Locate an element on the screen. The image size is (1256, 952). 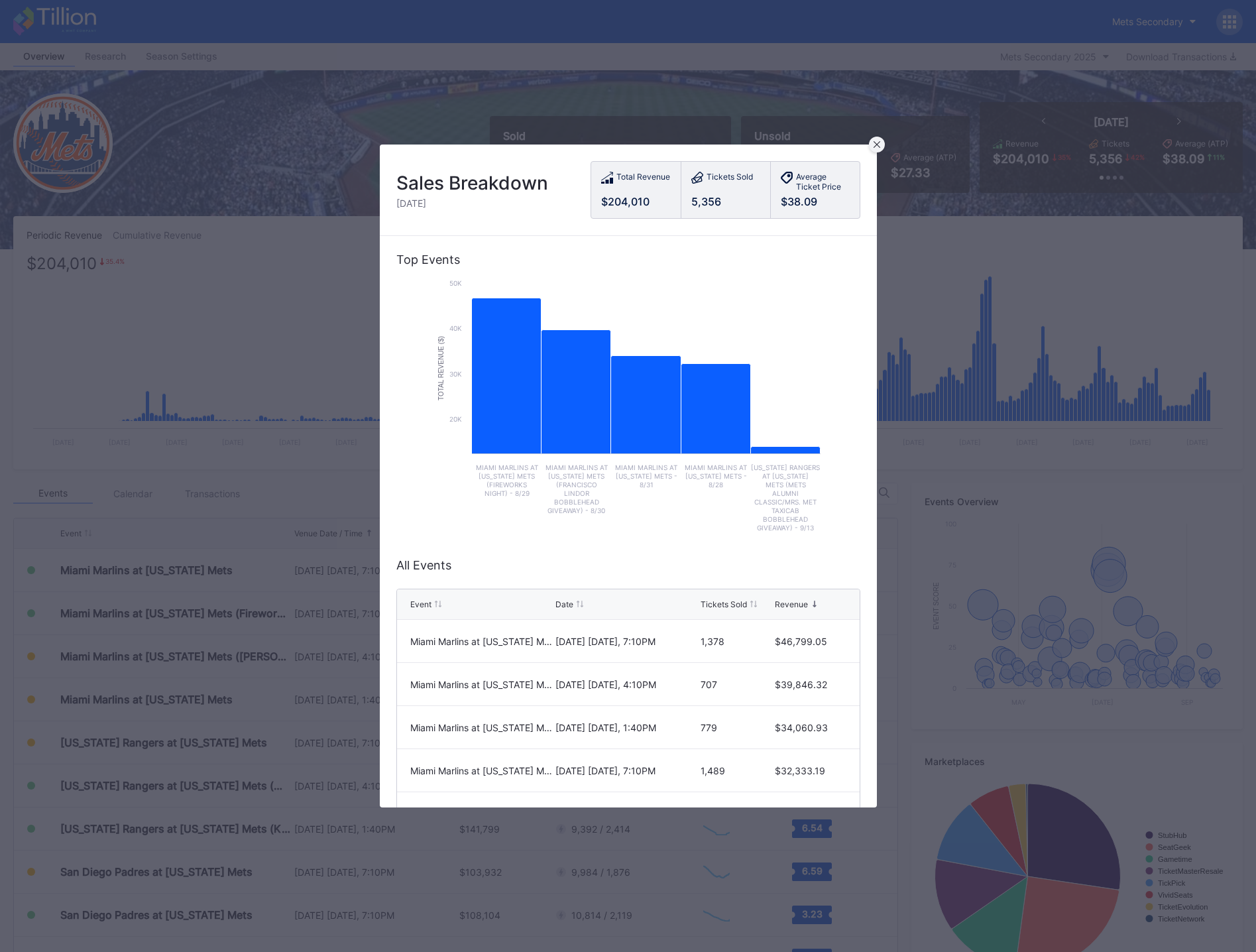
div: Top Events is located at coordinates (628, 259).